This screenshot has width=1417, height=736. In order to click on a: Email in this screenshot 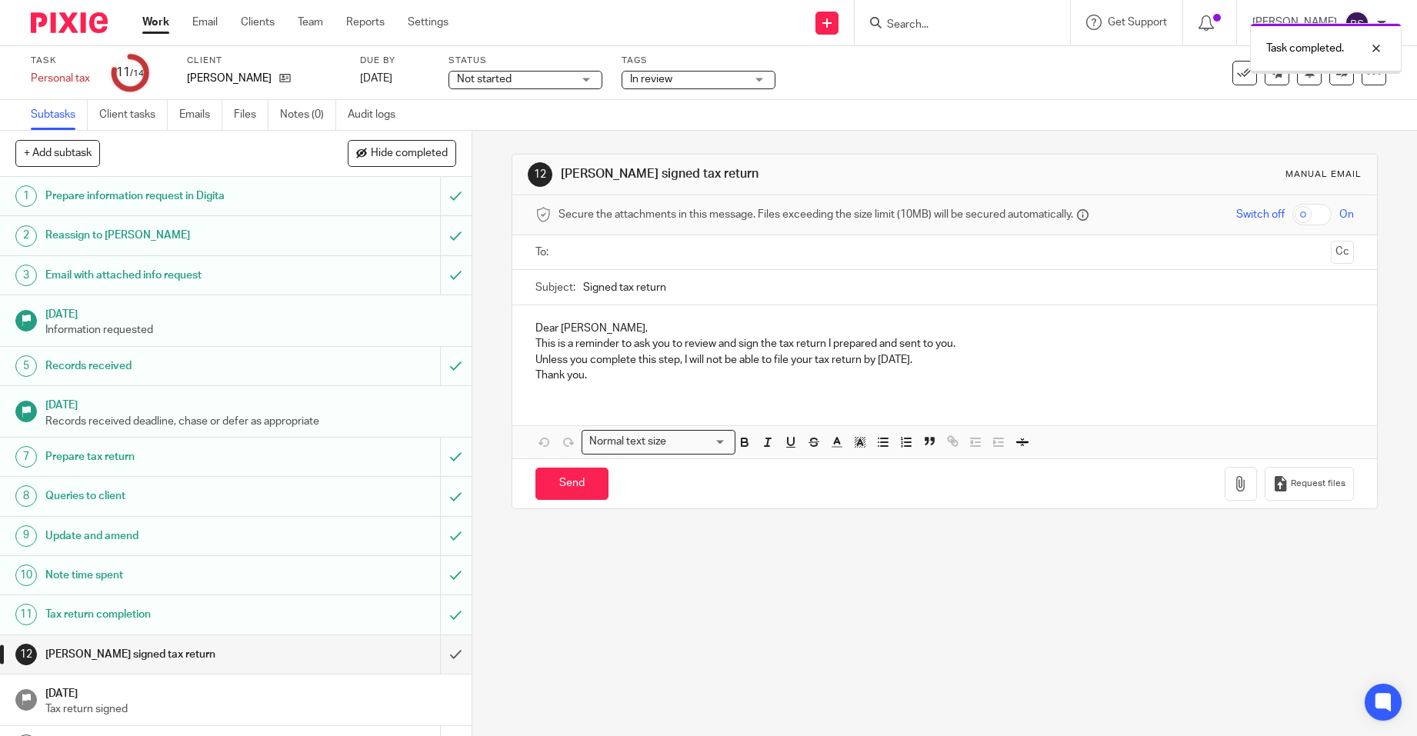, I will do `click(205, 22)`.